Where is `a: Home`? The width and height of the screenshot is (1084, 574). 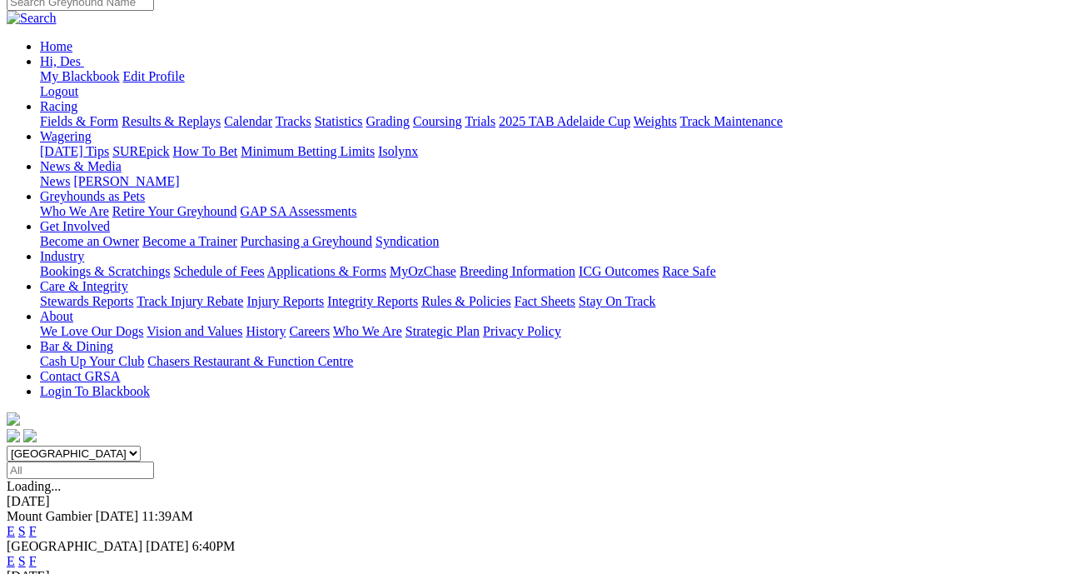
a: Home is located at coordinates (56, 46).